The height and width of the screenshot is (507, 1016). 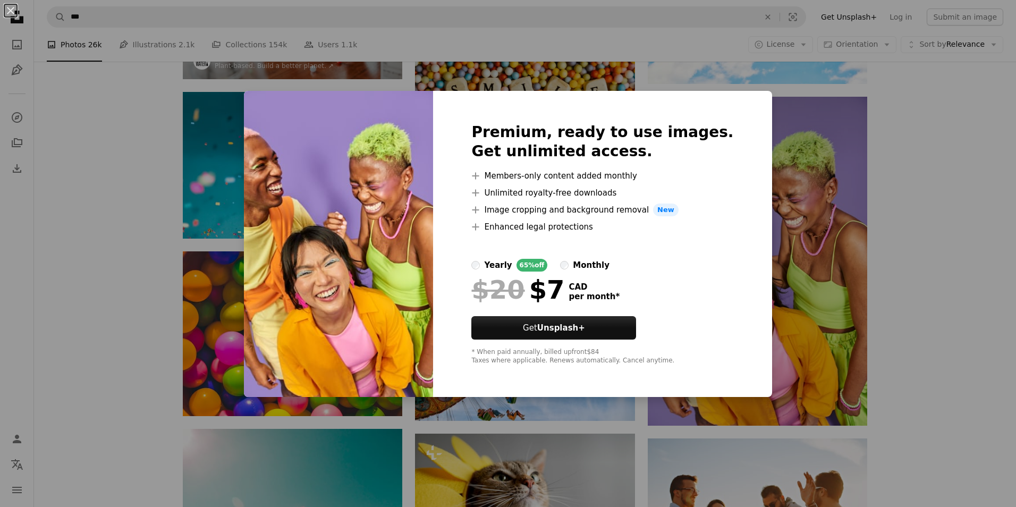 What do you see at coordinates (564, 265) in the screenshot?
I see `input: monthly` at bounding box center [564, 265].